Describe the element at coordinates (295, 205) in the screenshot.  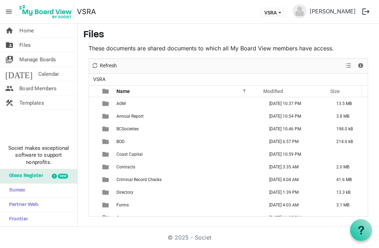
I see `td: May 30, 2025 4:03 AM column header Modified` at that location.